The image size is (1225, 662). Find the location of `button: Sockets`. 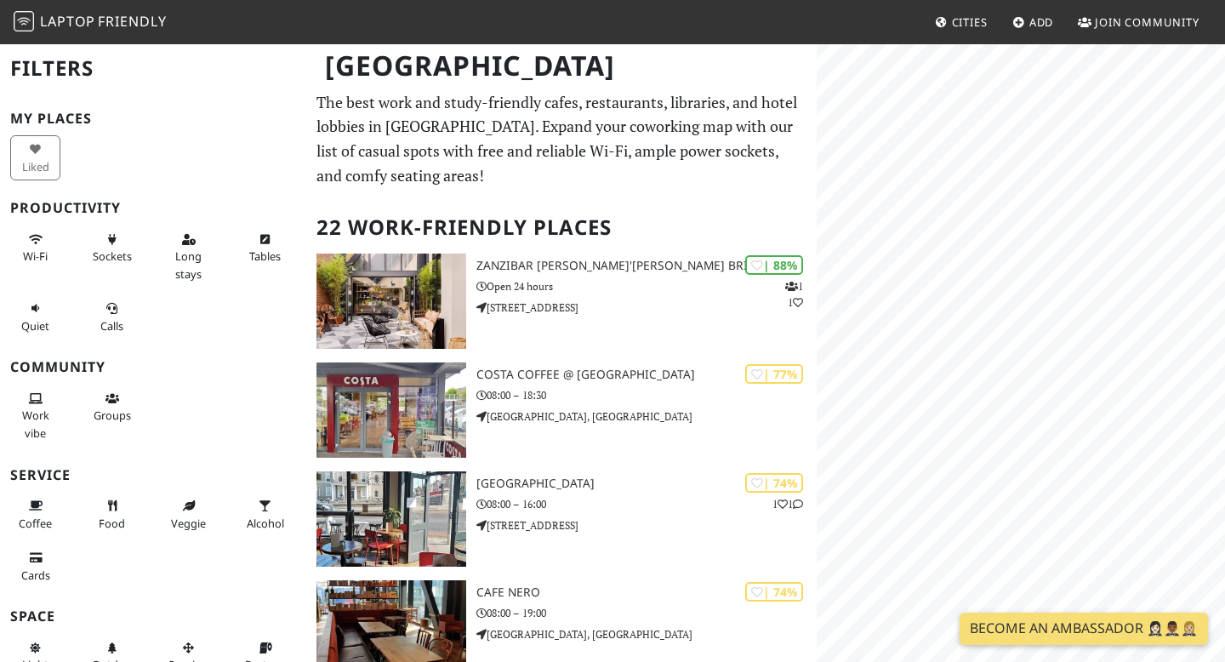

button: Sockets is located at coordinates (111, 248).